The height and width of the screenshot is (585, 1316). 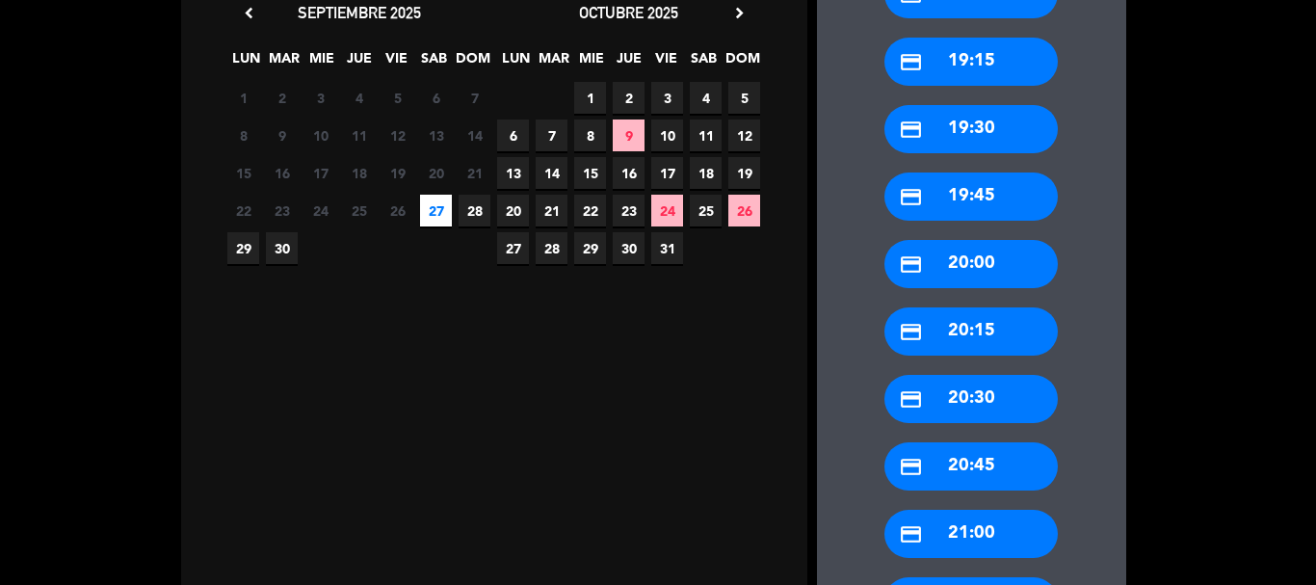 I want to click on span: 31, so click(x=667, y=248).